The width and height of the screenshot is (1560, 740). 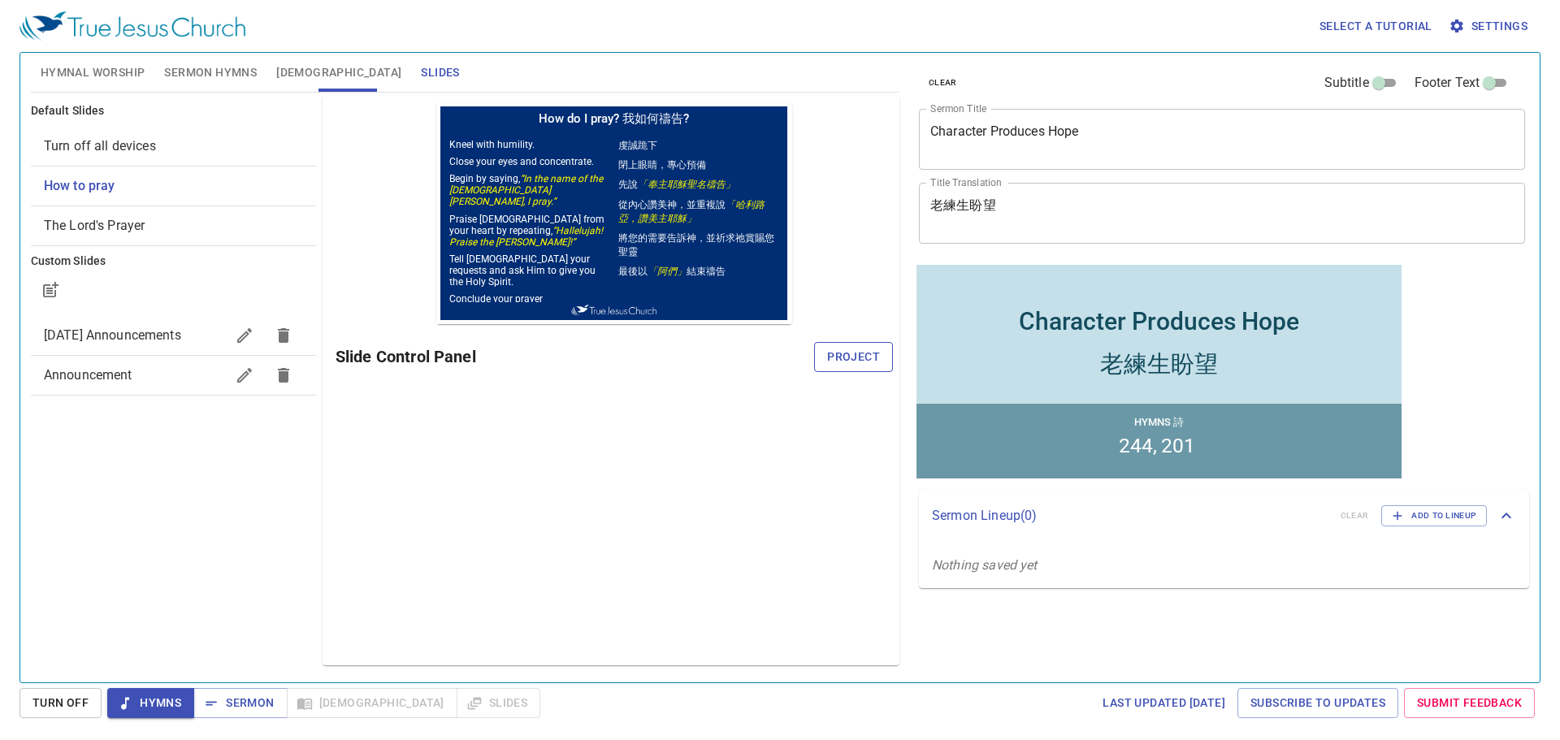 I want to click on button: Project, so click(x=853, y=357).